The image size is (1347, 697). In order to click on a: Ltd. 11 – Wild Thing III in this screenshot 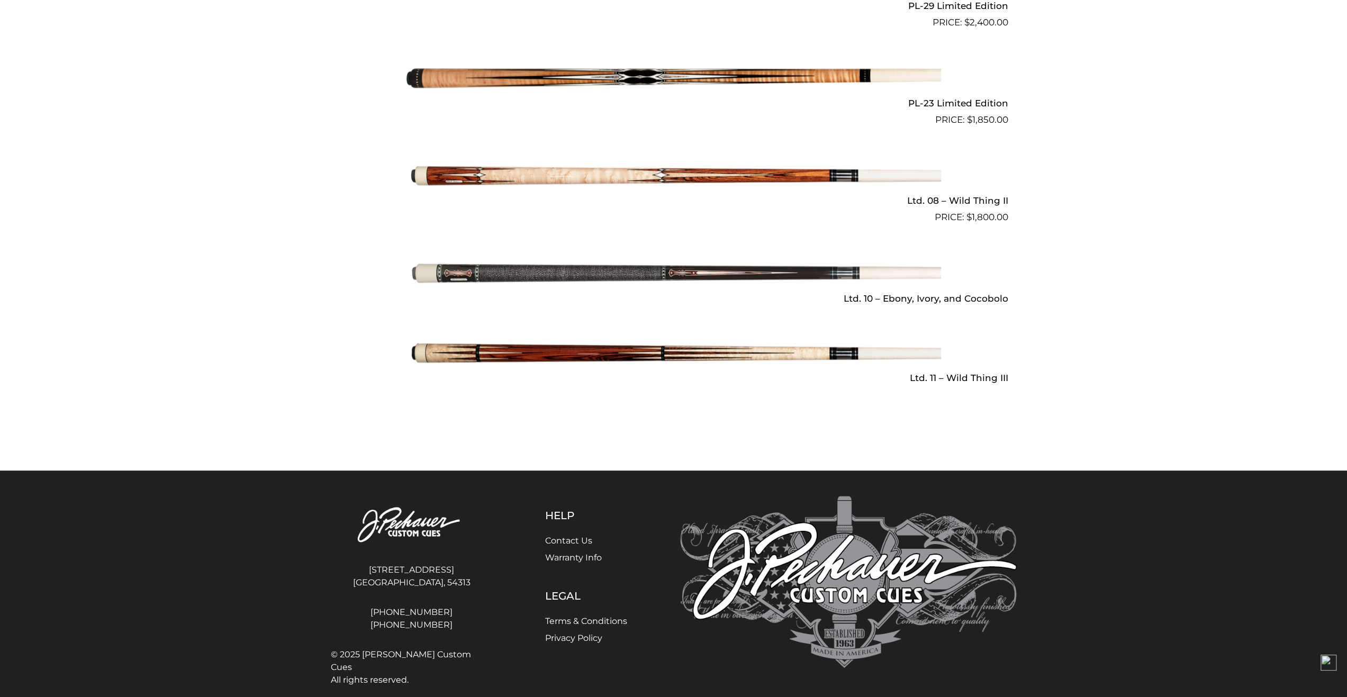, I will do `click(674, 348)`.